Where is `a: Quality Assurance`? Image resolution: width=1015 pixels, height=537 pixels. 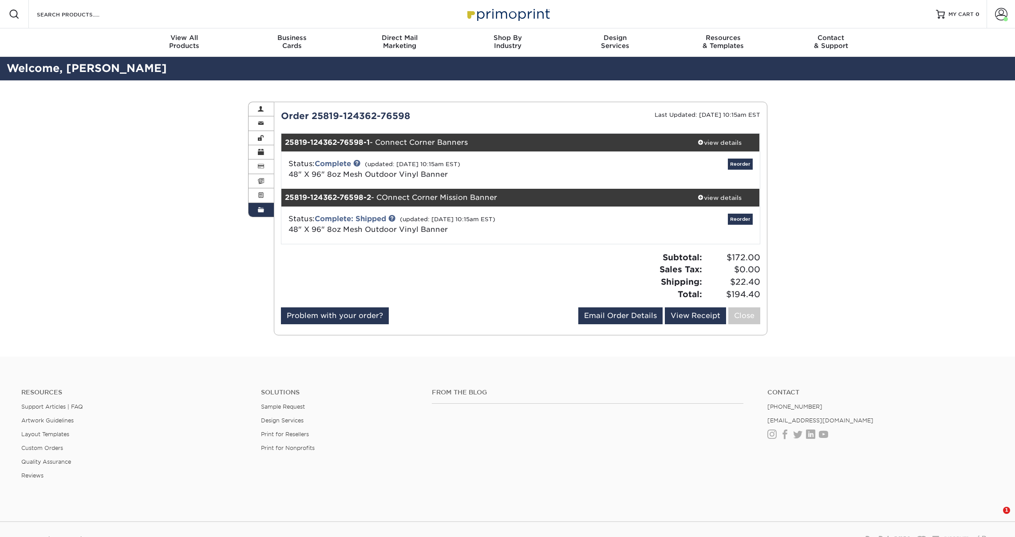 a: Quality Assurance is located at coordinates (46, 461).